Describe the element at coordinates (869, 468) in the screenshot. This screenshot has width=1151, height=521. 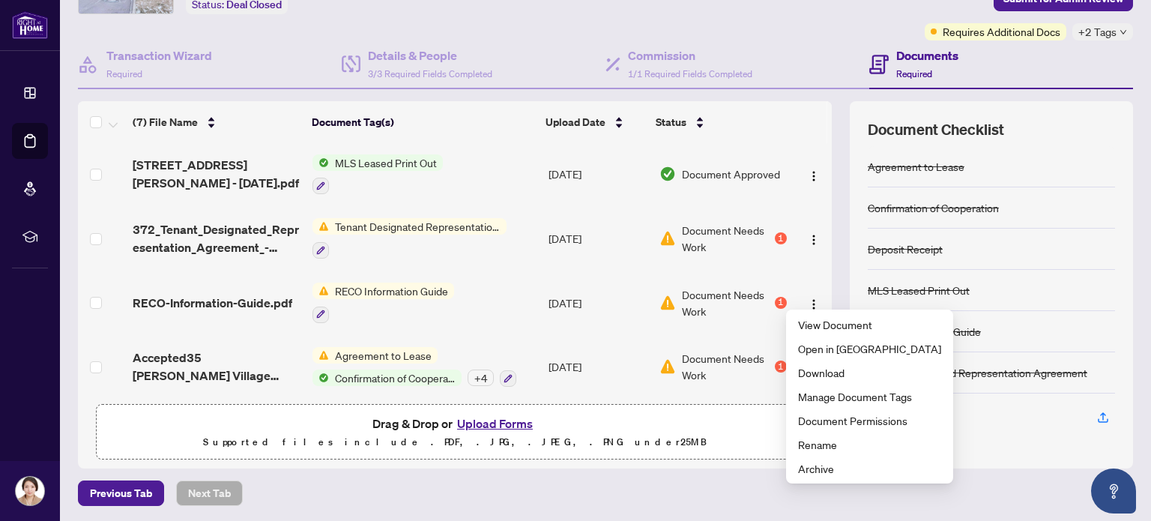
I see `span: Archive` at that location.